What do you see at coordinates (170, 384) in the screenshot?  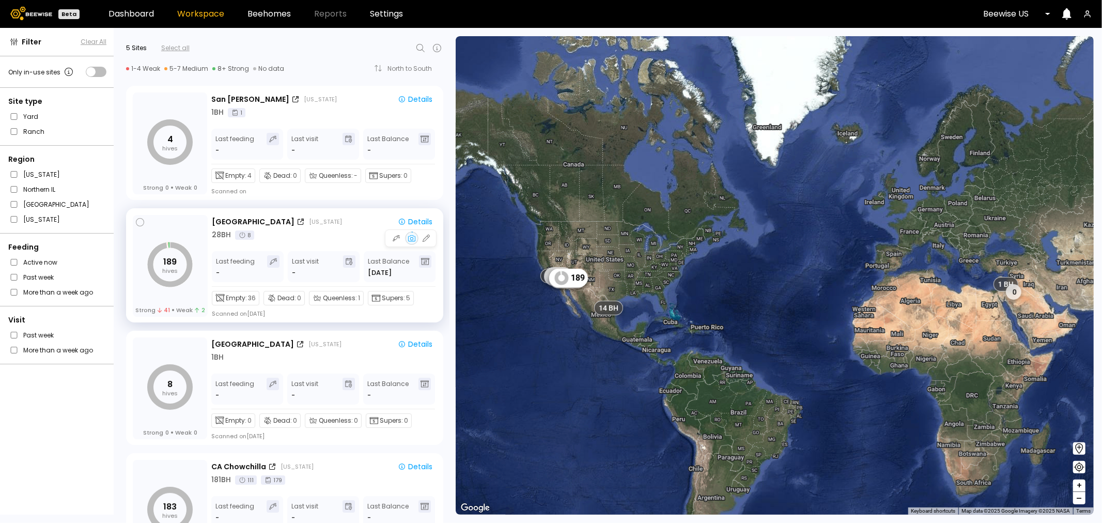 I see `tspan: 8` at bounding box center [170, 384].